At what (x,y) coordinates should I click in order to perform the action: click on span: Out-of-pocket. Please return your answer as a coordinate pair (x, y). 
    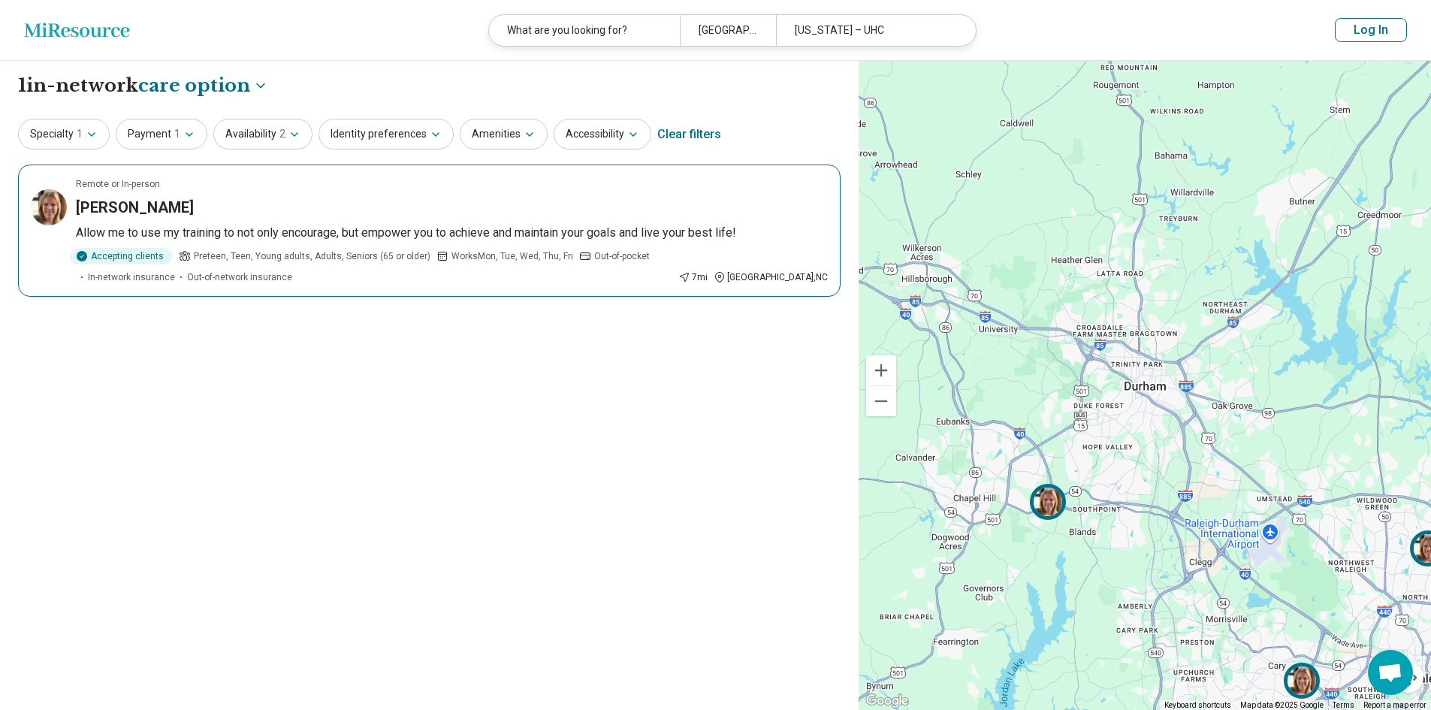
    Looking at the image, I should click on (622, 256).